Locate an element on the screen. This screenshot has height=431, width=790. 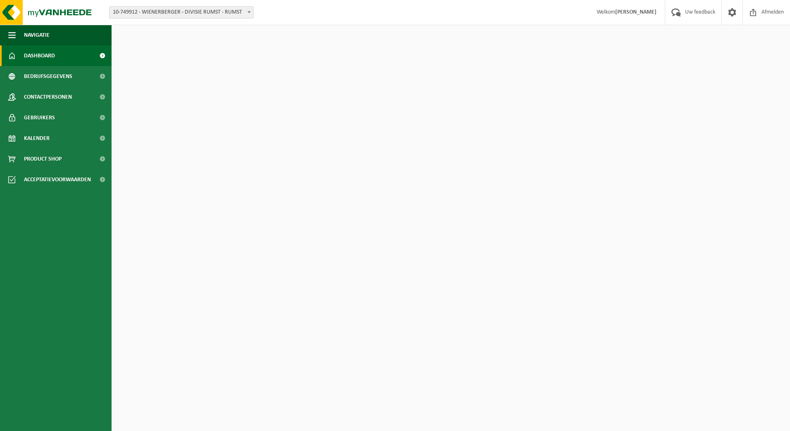
span: Kalender is located at coordinates (37, 138).